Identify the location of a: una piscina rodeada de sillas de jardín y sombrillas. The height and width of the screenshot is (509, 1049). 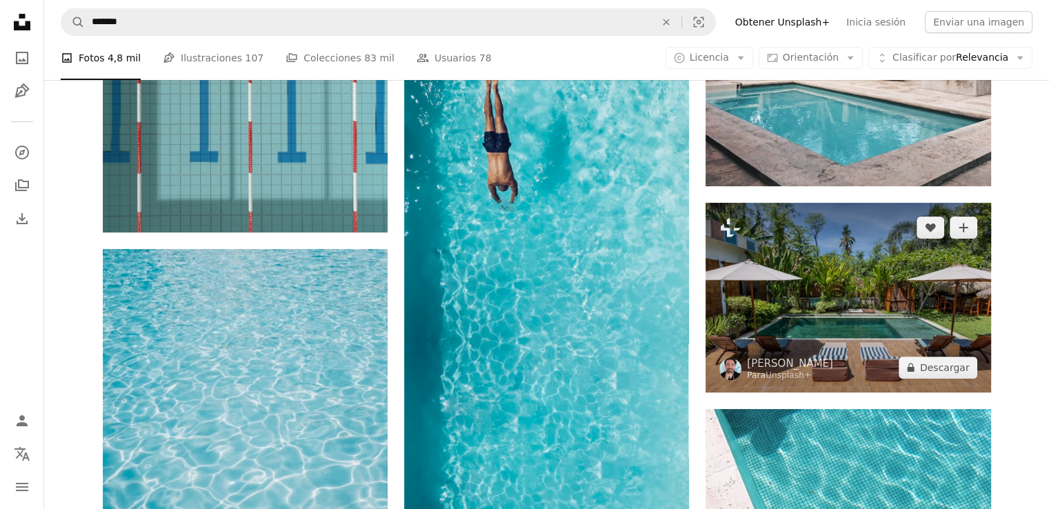
(848, 297).